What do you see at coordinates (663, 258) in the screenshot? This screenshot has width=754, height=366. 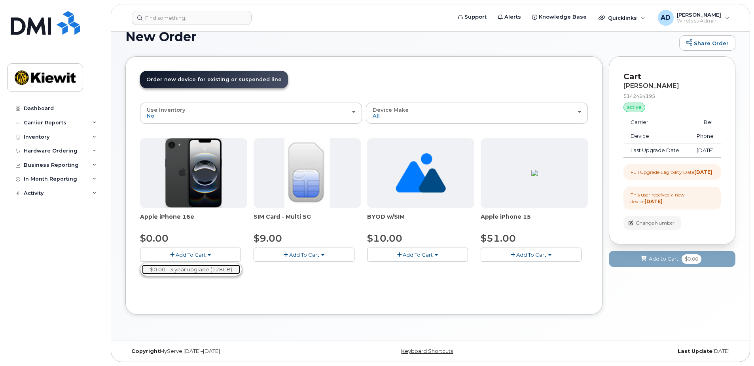 I see `span: Add to Cart` at bounding box center [663, 258].